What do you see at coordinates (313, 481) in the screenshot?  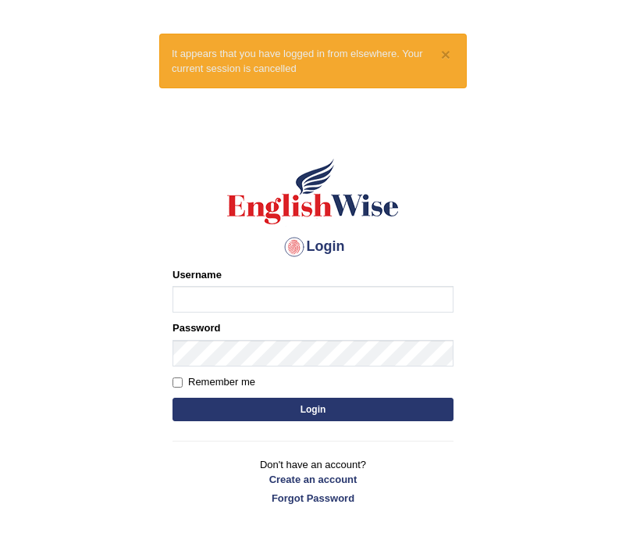 I see `p: Don't have an account?` at bounding box center [313, 481].